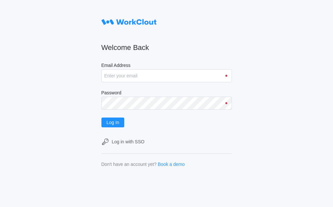 This screenshot has width=333, height=207. Describe the element at coordinates (113, 122) in the screenshot. I see `span: Log In` at that location.